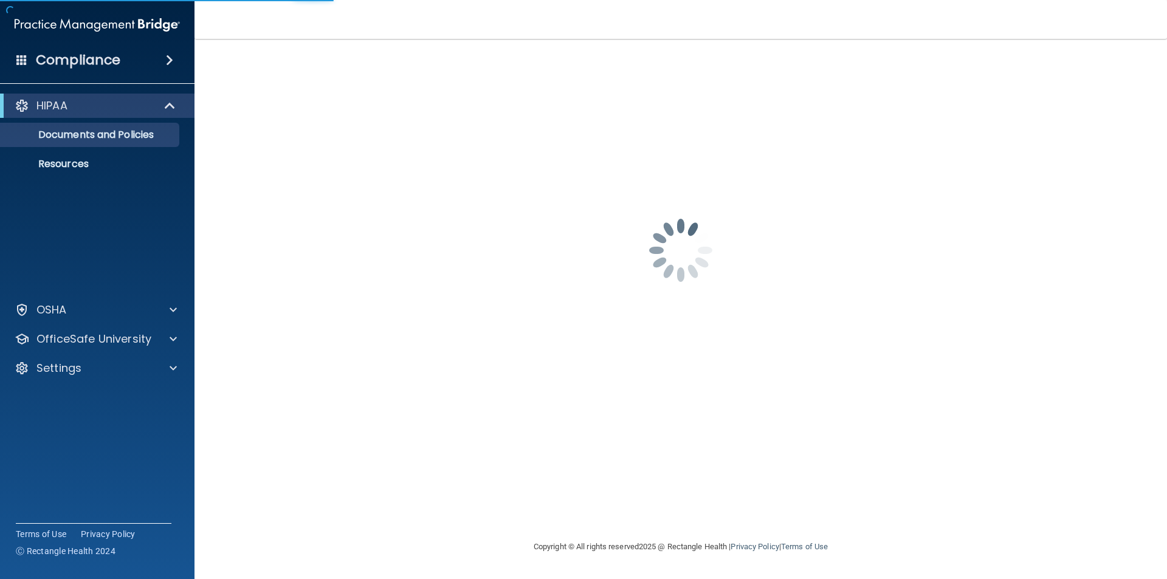  Describe the element at coordinates (95, 339) in the screenshot. I see `a: OfficeSafe University` at that location.